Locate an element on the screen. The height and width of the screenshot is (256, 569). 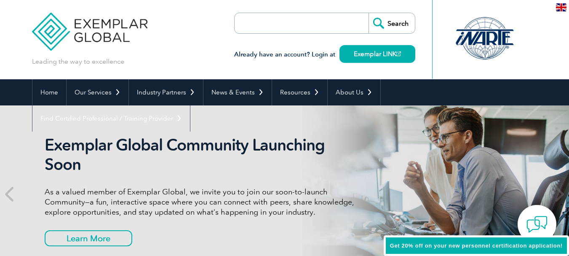
img: open_square.png is located at coordinates (399, 54).